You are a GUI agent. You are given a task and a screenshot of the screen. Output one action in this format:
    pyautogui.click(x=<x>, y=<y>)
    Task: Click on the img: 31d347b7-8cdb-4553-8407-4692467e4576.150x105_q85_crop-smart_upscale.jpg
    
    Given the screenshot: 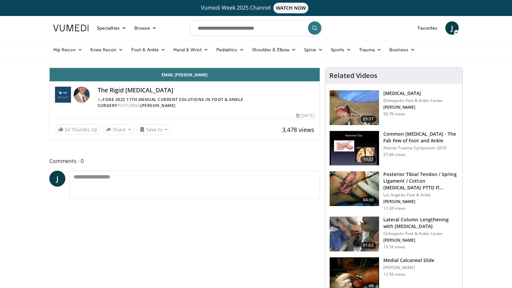 What is the action you would take?
    pyautogui.click(x=354, y=189)
    